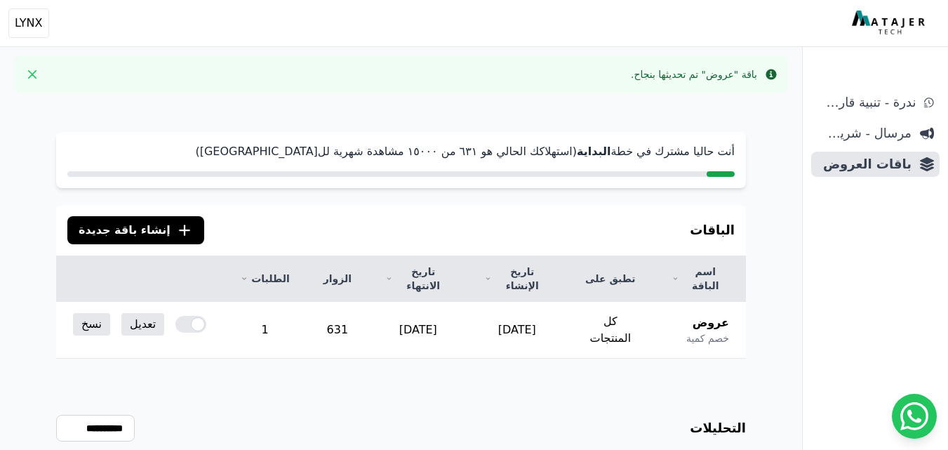 This screenshot has height=450, width=948. What do you see at coordinates (29, 23) in the screenshot?
I see `button: LYNX` at bounding box center [29, 23].